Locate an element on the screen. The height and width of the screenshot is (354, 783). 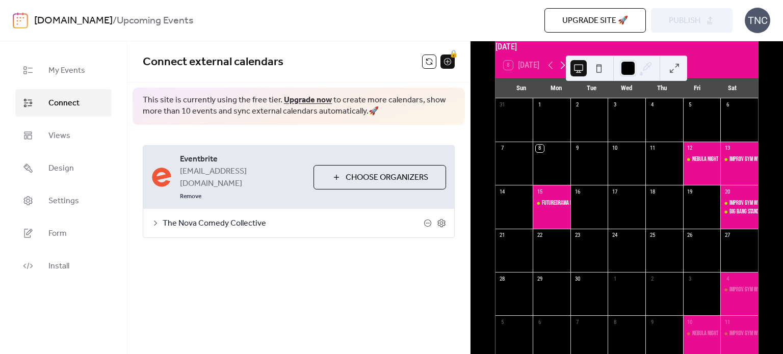
a: Install is located at coordinates (63, 266).